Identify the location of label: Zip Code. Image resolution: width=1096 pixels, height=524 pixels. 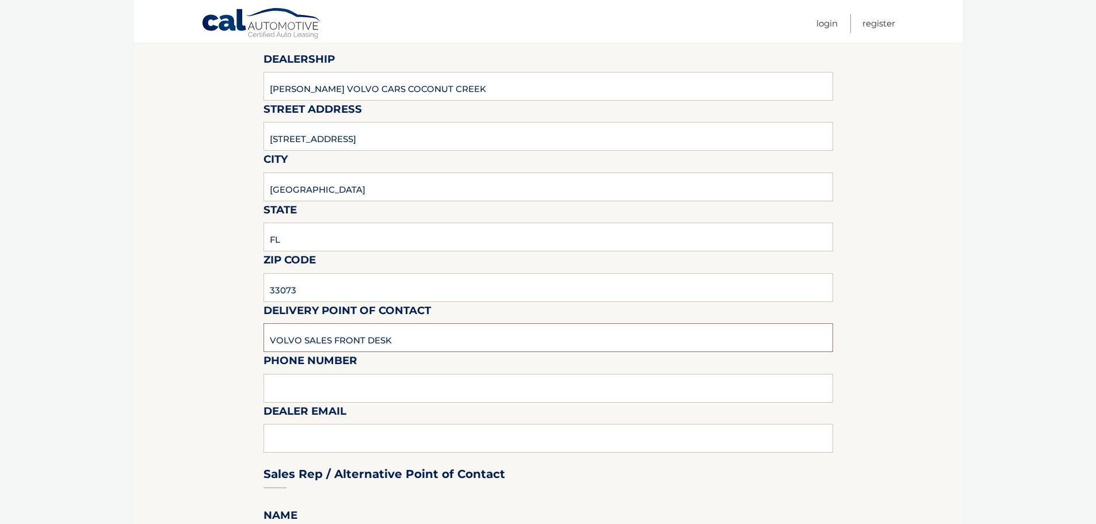
(289, 262).